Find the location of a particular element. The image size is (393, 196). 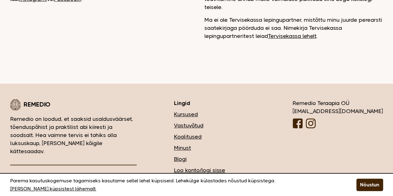

div: Remedio is located at coordinates (73, 105).